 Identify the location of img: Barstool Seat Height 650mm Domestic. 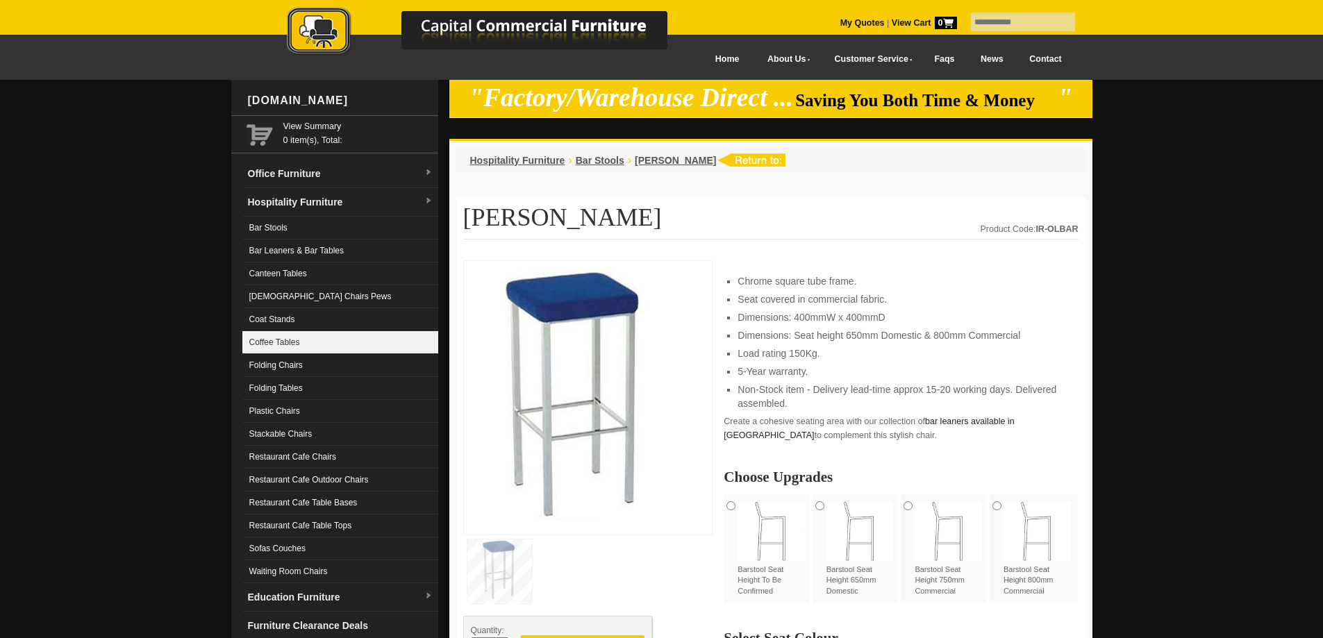
(860, 531).